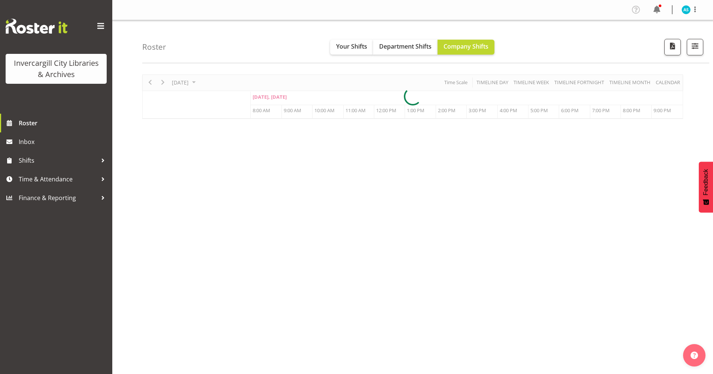  What do you see at coordinates (695, 47) in the screenshot?
I see `button: Filter Shifts` at bounding box center [695, 47].